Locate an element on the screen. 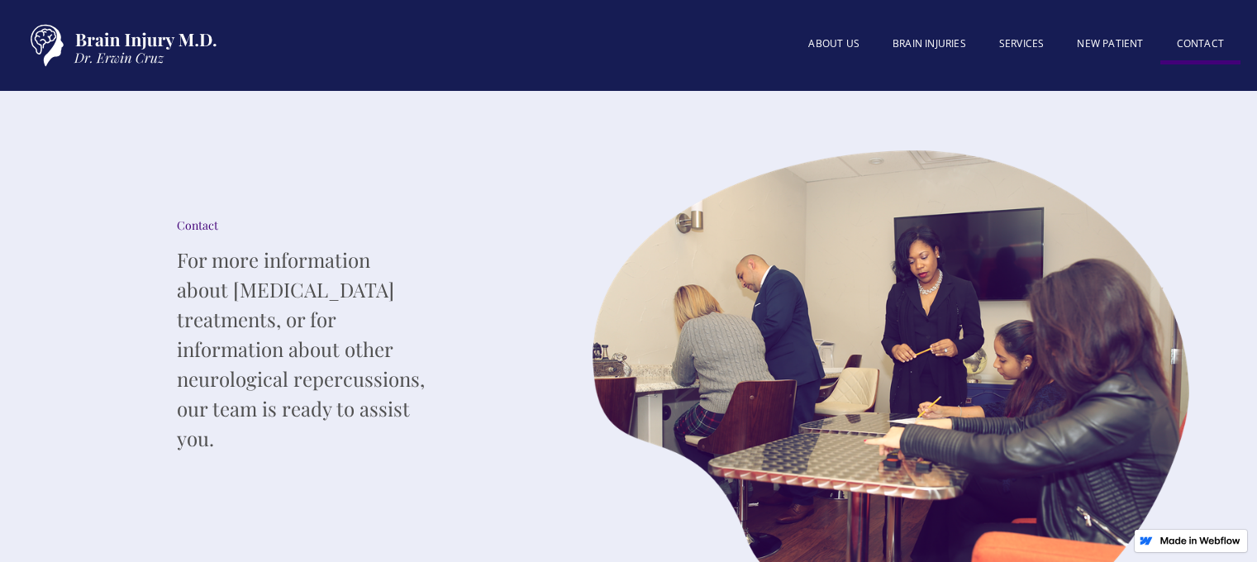  a: Contact is located at coordinates (1200, 45).